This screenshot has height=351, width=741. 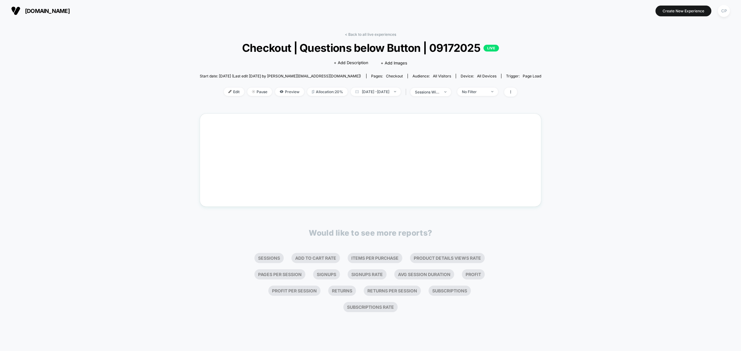 I want to click on span: checkout, so click(x=394, y=76).